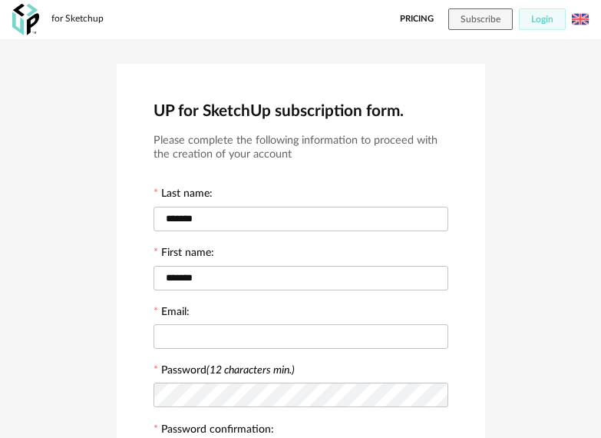  Describe the element at coordinates (542, 19) in the screenshot. I see `a: Login` at that location.